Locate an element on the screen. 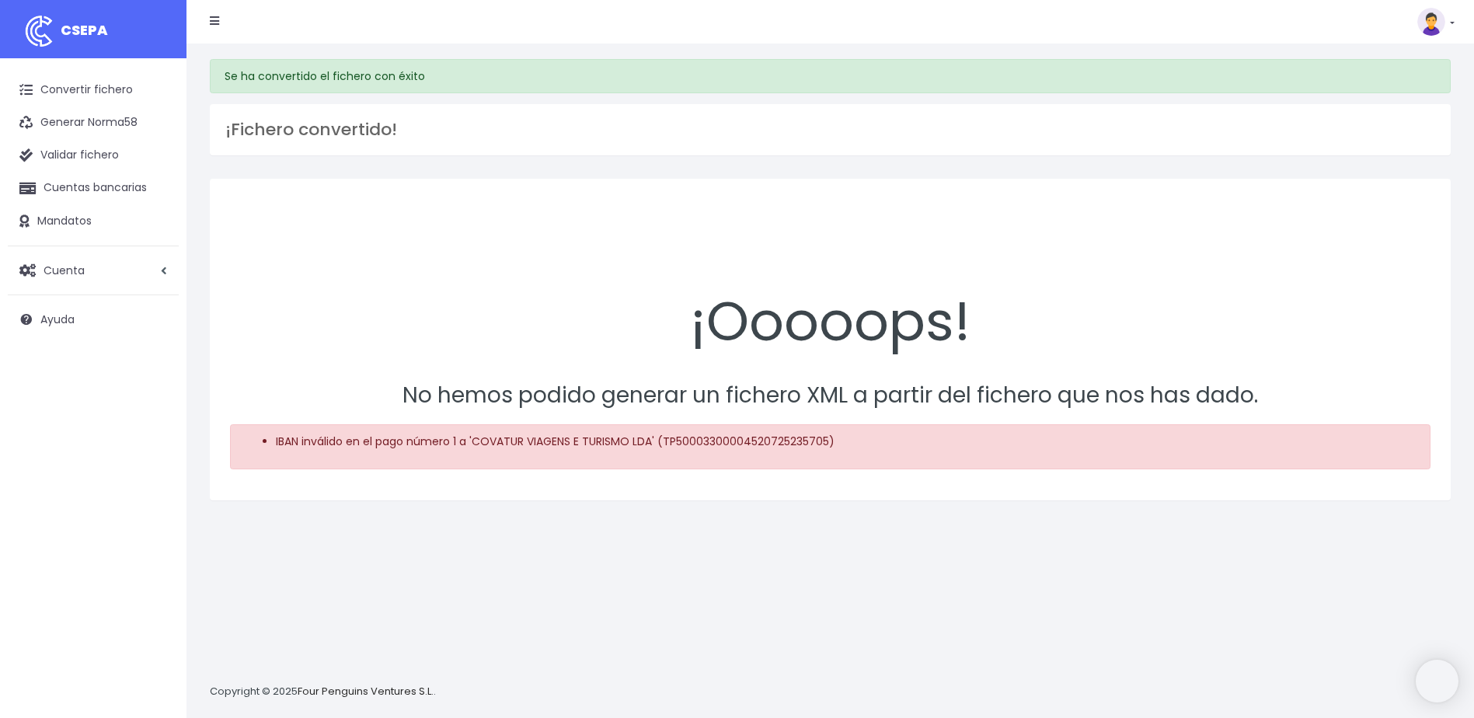  a: Generar Norma58 is located at coordinates (93, 123).